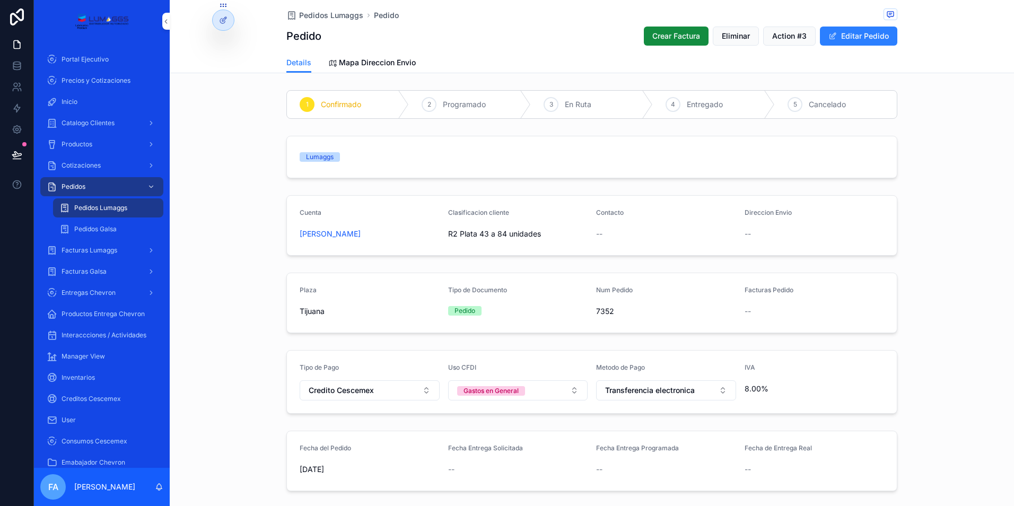 The width and height of the screenshot is (1014, 506). I want to click on span: Plaza, so click(308, 290).